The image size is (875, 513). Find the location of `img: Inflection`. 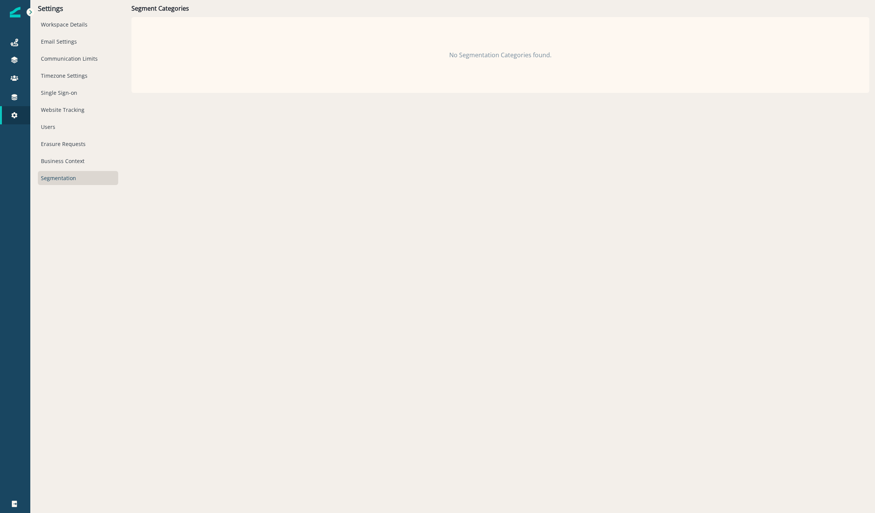

img: Inflection is located at coordinates (15, 12).